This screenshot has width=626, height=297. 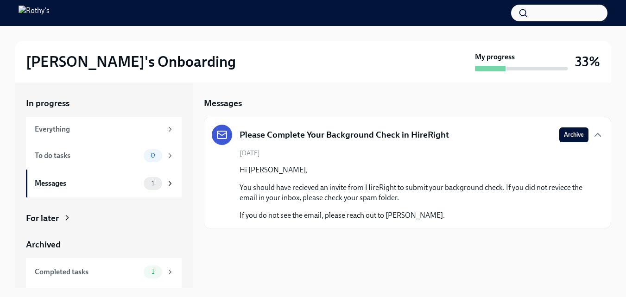 I want to click on a: In progress, so click(x=104, y=103).